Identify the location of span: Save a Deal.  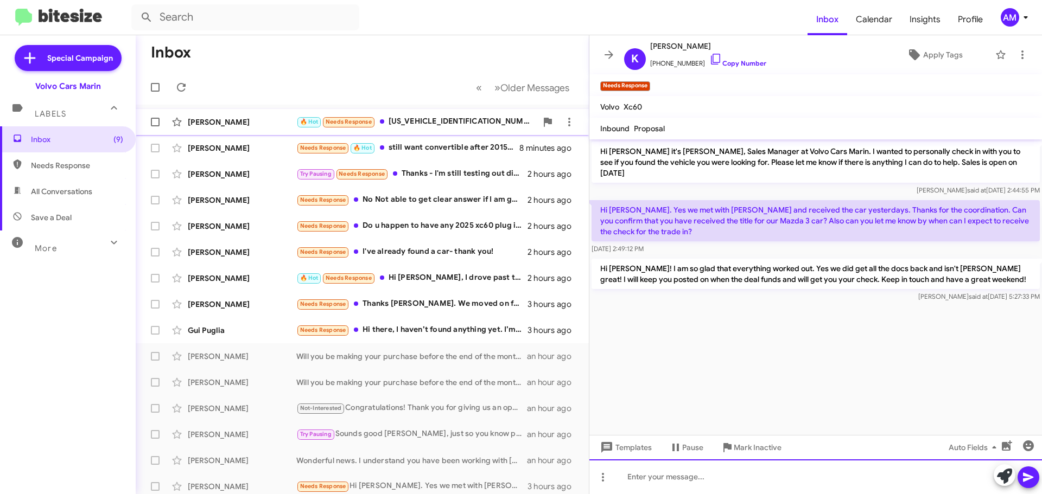
(51, 218).